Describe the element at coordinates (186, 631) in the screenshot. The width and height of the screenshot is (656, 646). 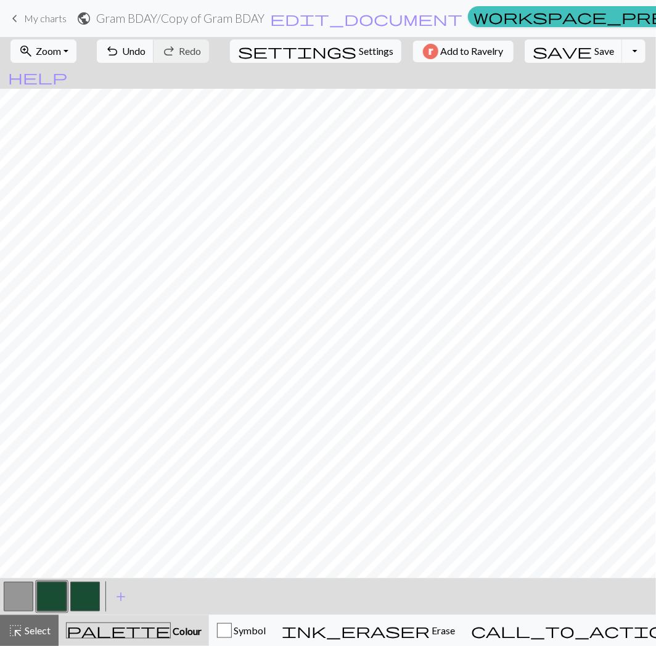
I see `span: Colour` at that location.